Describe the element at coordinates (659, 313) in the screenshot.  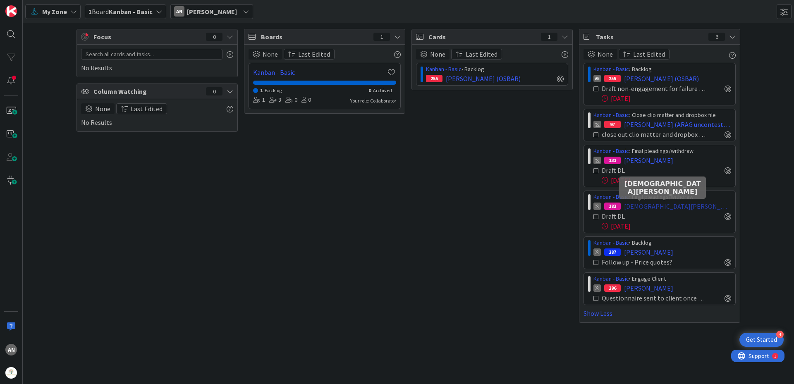
I see `a: Show Less` at that location.